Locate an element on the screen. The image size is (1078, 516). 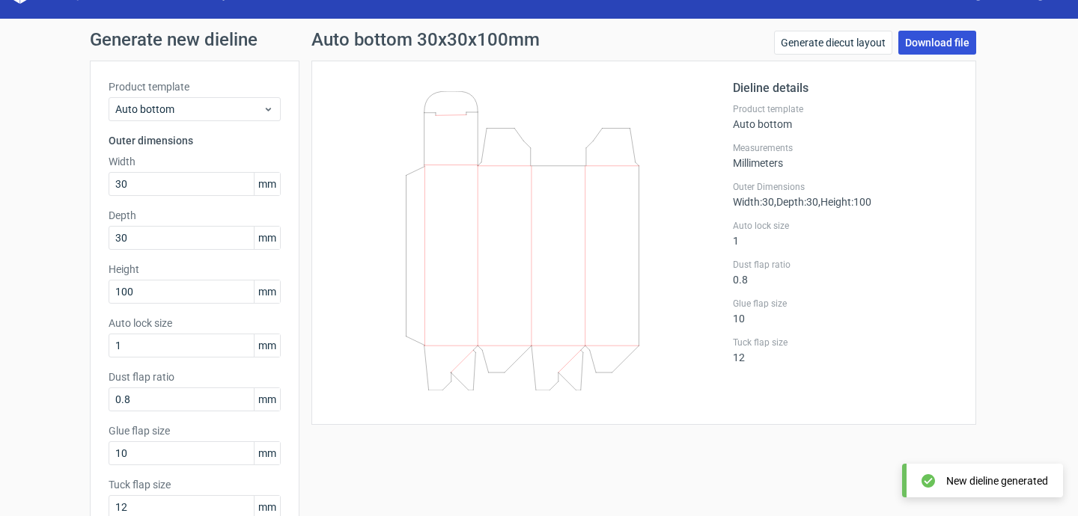
div: New dieline generated is located at coordinates (997, 481).